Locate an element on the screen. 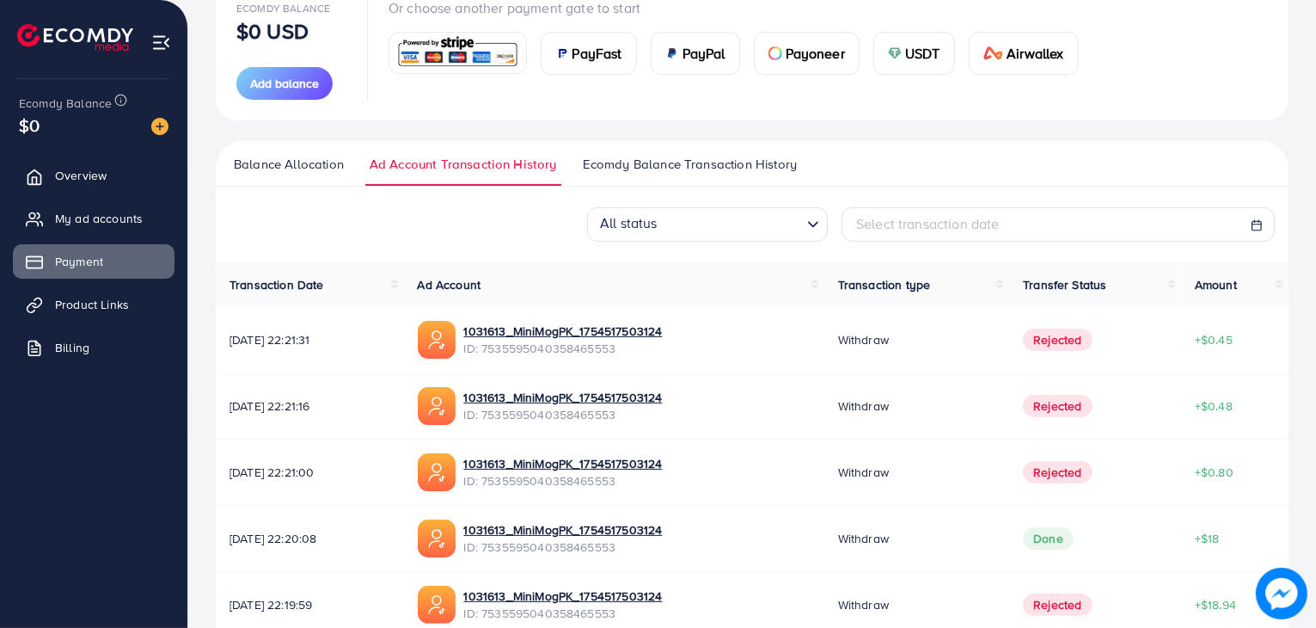 The height and width of the screenshot is (628, 1316). a: cardPayPal is located at coordinates (696, 53).